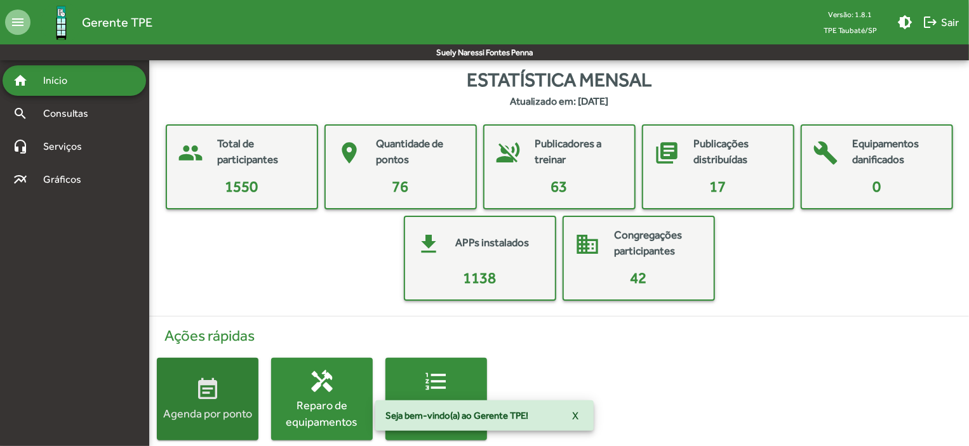 Image resolution: width=969 pixels, height=446 pixels. What do you see at coordinates (191, 153) in the screenshot?
I see `mat-icon: people` at bounding box center [191, 153].